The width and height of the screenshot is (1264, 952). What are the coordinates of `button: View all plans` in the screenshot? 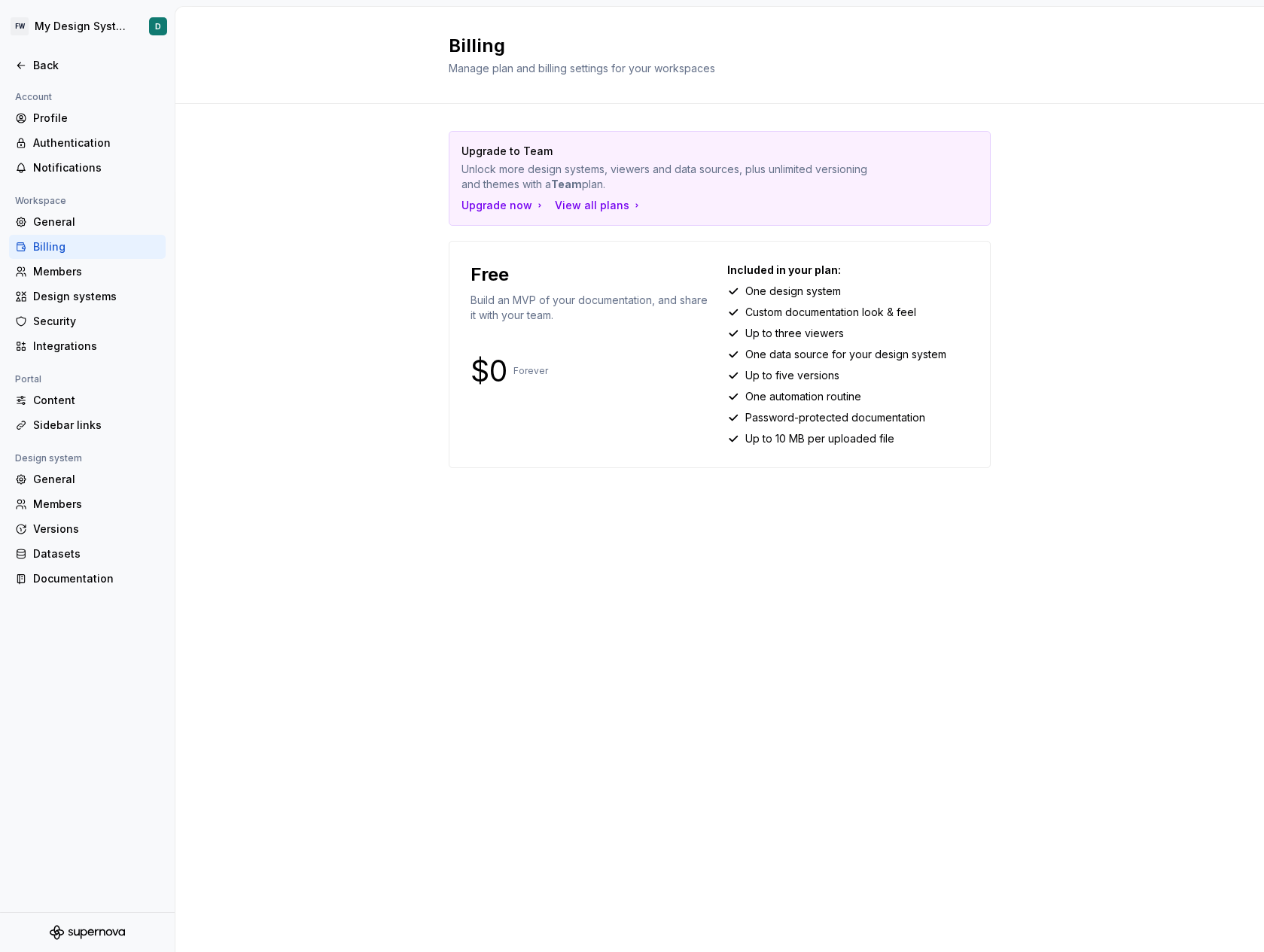 It's located at (599, 206).